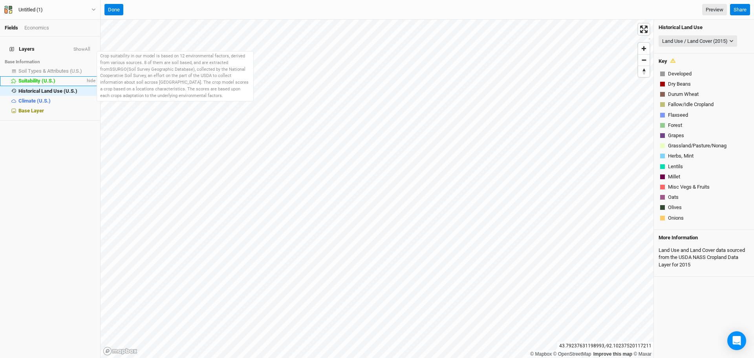 This screenshot has width=754, height=358. I want to click on div: Untitled (1), so click(31, 10).